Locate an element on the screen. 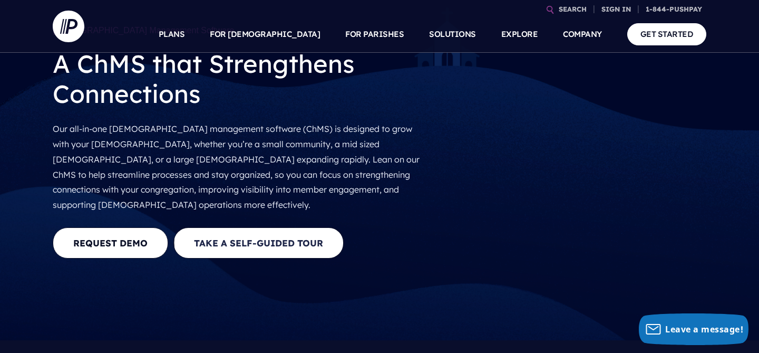  a: GET STARTED is located at coordinates (667, 34).